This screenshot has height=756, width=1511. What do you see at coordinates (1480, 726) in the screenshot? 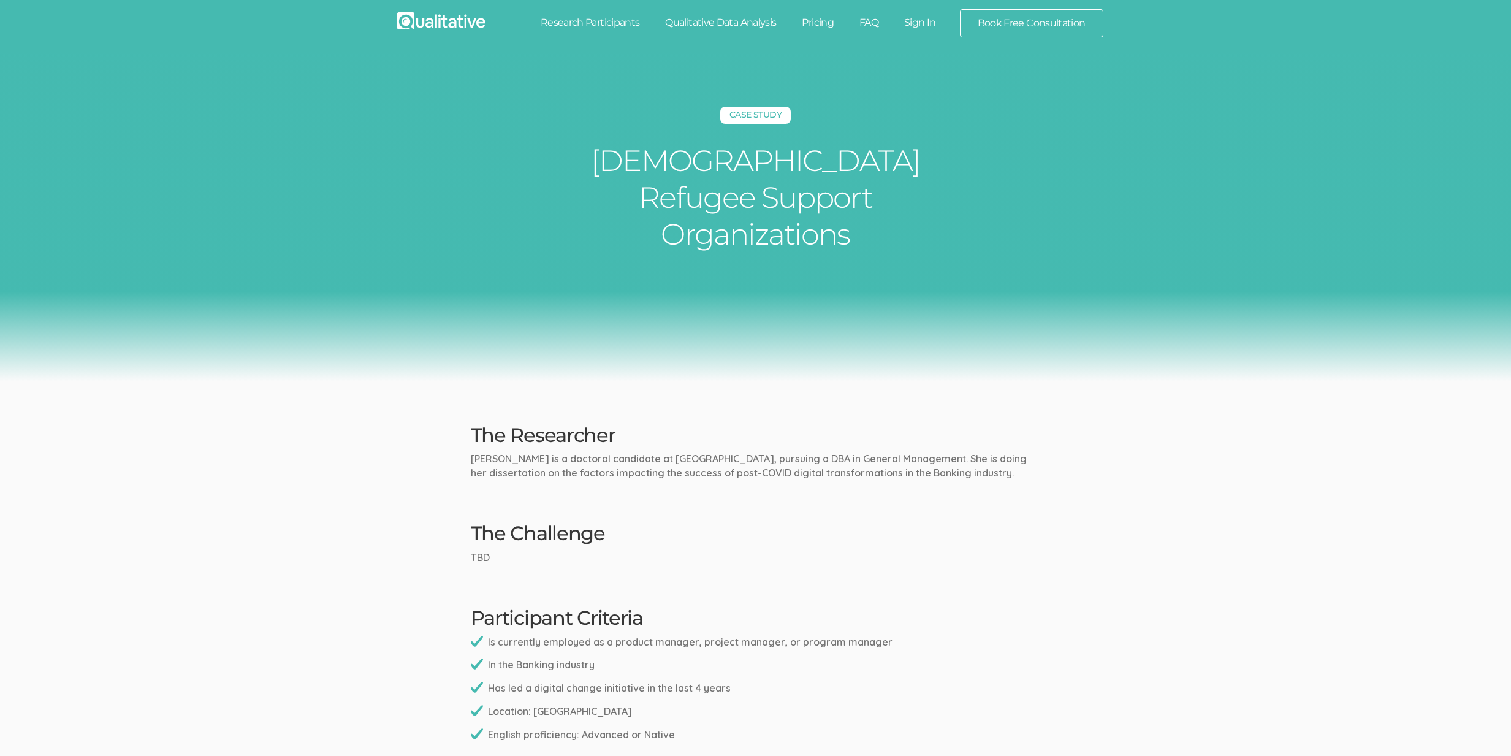
I see `div: Chat Widget` at bounding box center [1480, 726].